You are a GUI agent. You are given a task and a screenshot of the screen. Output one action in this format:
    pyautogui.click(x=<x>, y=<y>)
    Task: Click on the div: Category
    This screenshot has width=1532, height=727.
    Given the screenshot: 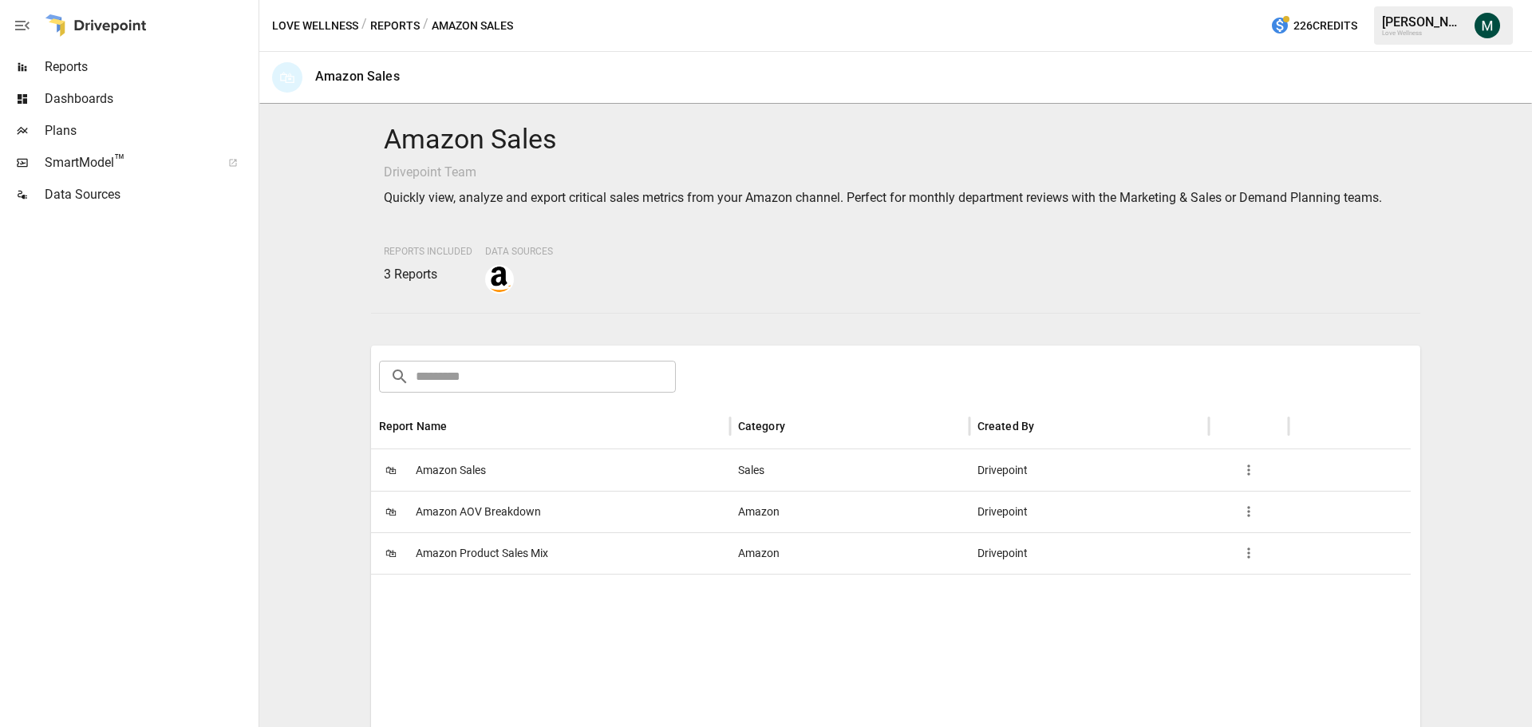 What is the action you would take?
    pyautogui.click(x=761, y=426)
    